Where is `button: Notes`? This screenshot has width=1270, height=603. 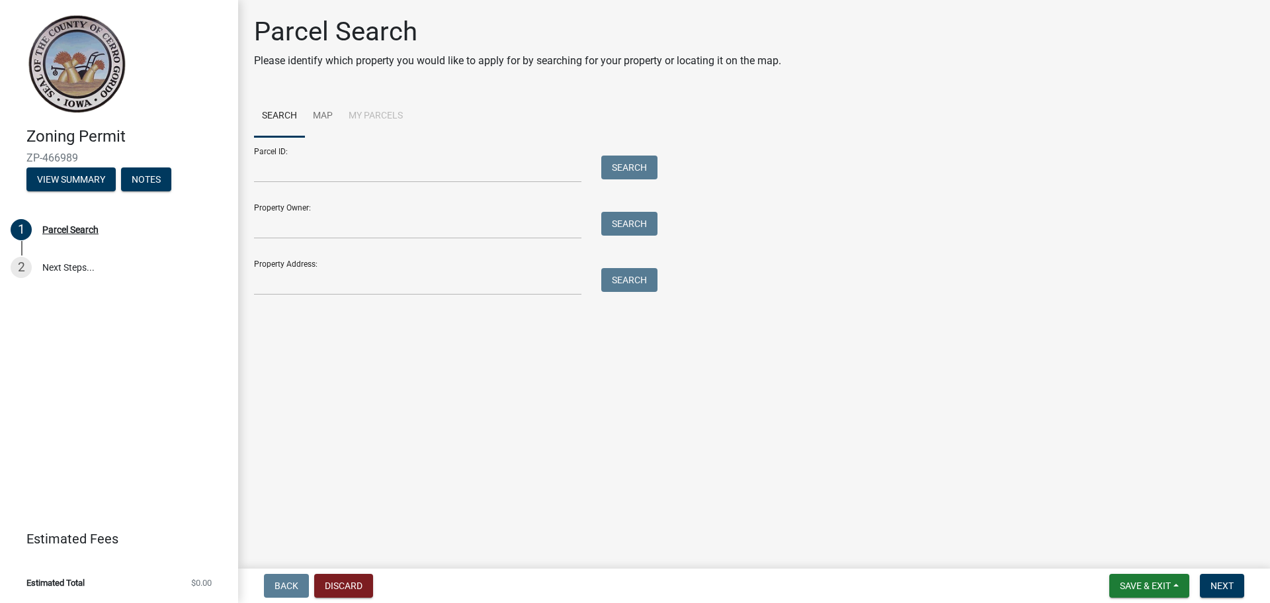 button: Notes is located at coordinates (146, 179).